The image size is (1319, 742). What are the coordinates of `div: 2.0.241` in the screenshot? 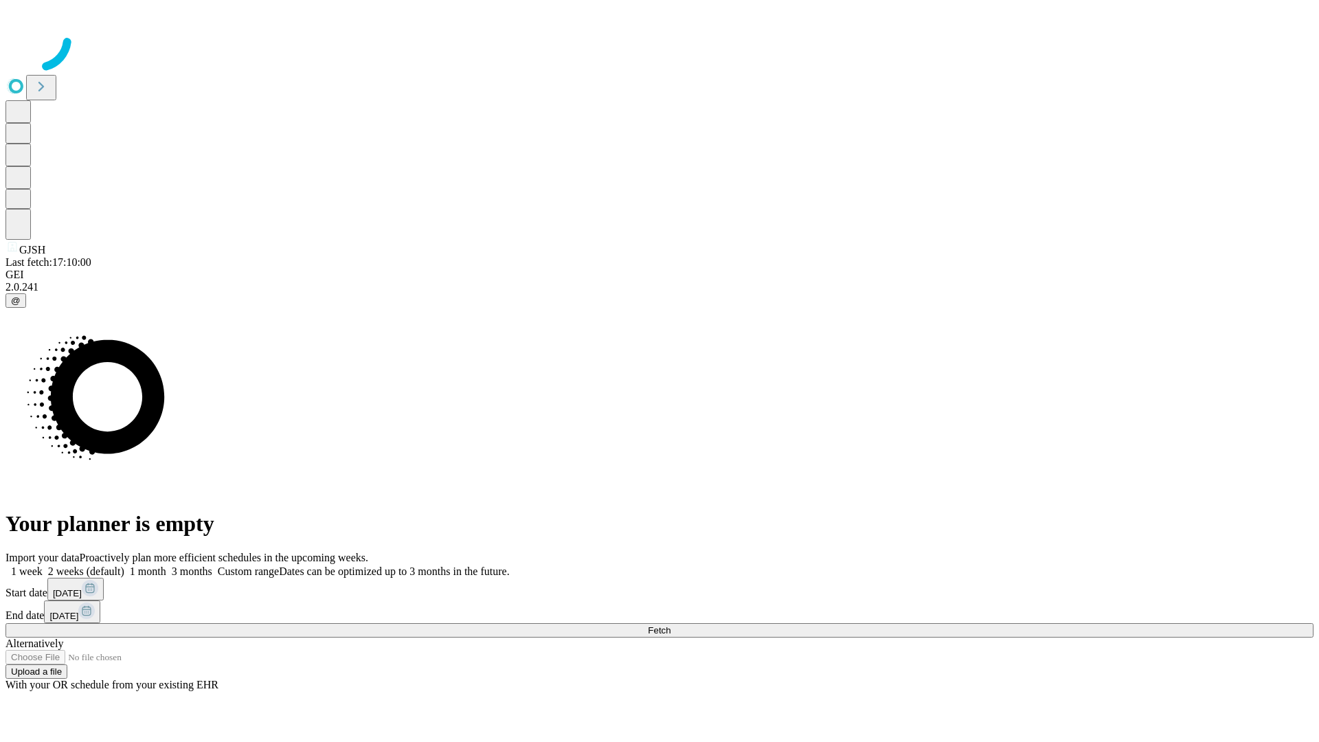 It's located at (660, 287).